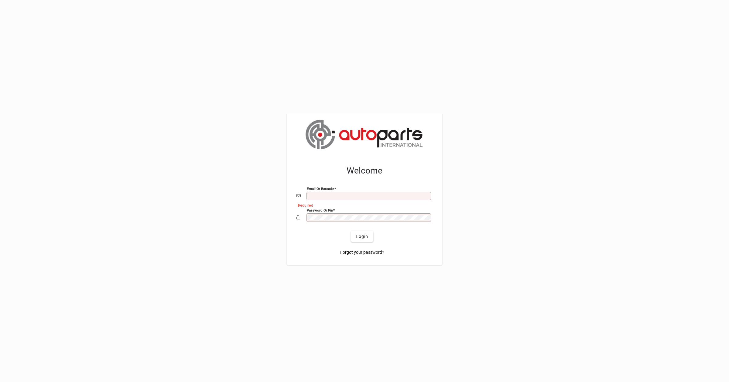 The image size is (729, 382). I want to click on a: Forgot your password?, so click(362, 252).